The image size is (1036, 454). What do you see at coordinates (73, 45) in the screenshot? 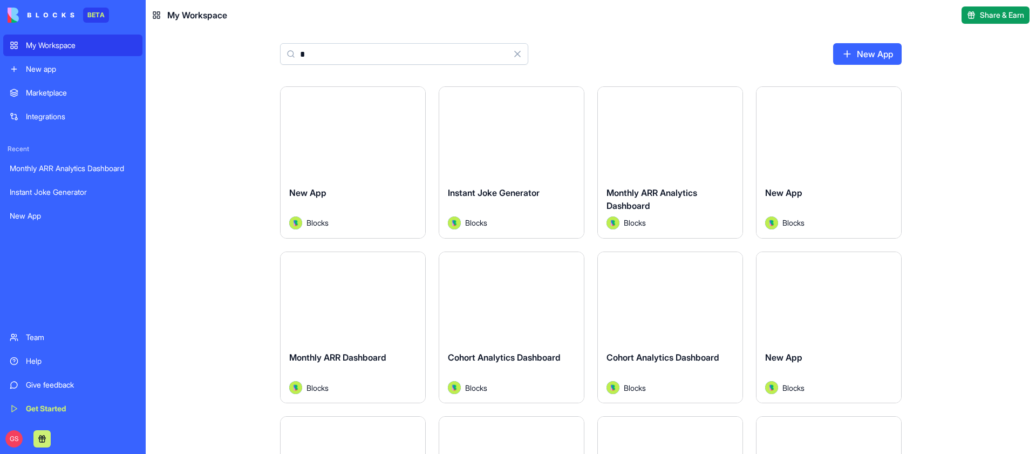
I see `a: My Workspace` at bounding box center [73, 45].